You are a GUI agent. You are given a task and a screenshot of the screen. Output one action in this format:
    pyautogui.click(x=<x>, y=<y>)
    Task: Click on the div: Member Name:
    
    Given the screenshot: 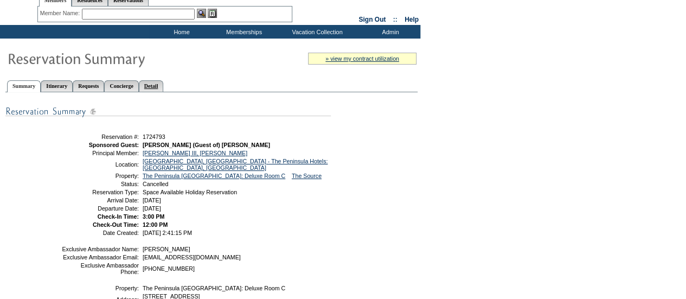 What is the action you would take?
    pyautogui.click(x=61, y=13)
    